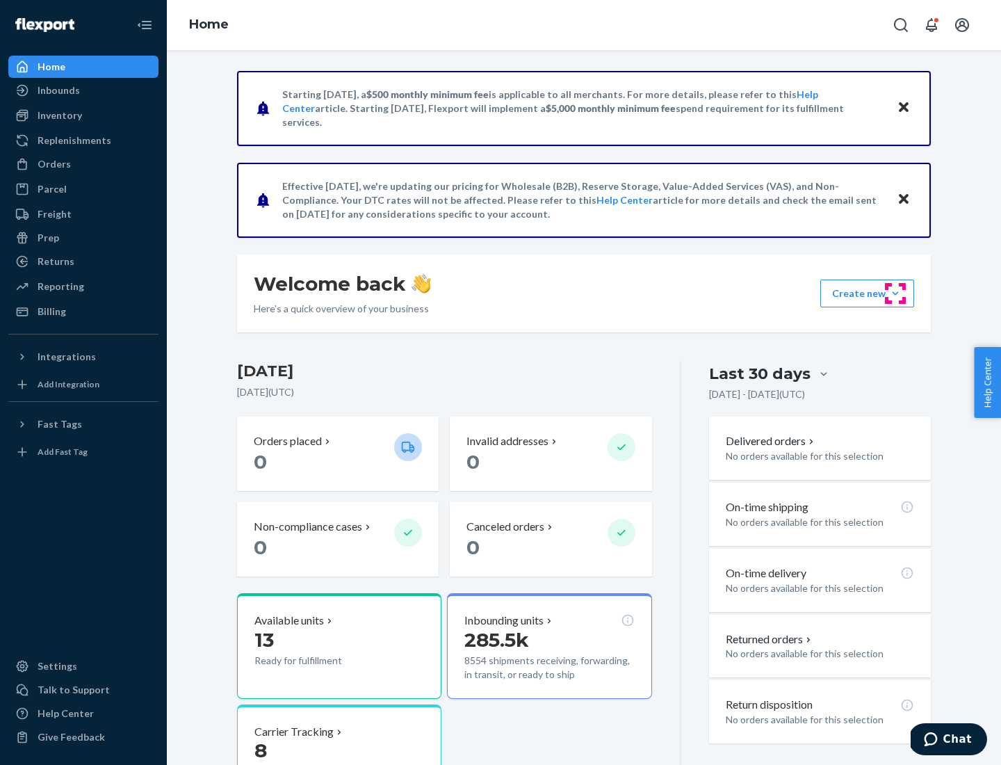 This screenshot has width=1001, height=765. What do you see at coordinates (60, 115) in the screenshot?
I see `div: Inventory` at bounding box center [60, 115].